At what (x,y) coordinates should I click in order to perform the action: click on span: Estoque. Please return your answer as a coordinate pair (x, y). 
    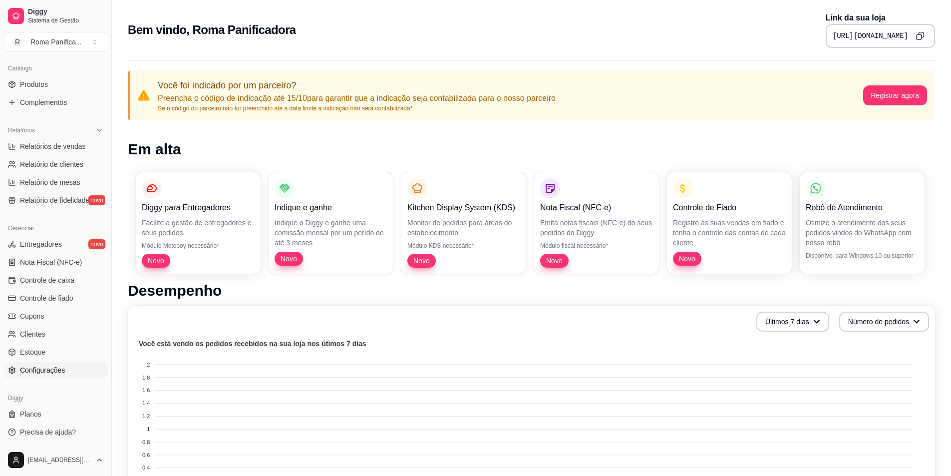
    Looking at the image, I should click on (32, 352).